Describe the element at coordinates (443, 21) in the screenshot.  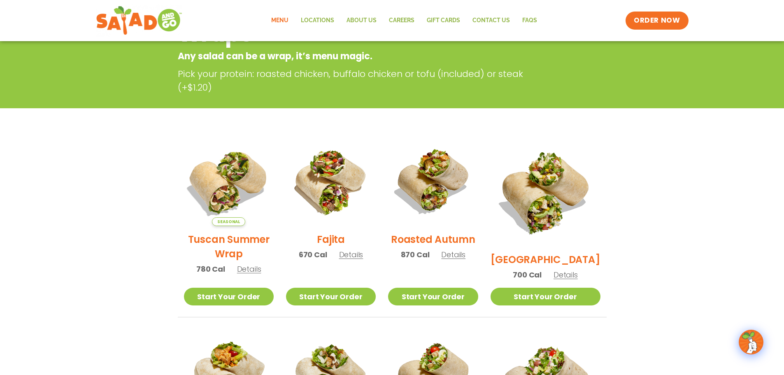
I see `a: GIFT CARDS` at that location.